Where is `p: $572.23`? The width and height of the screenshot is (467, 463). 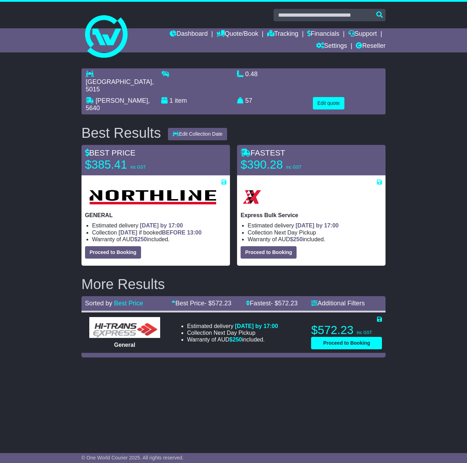 p: $572.23 is located at coordinates (346, 330).